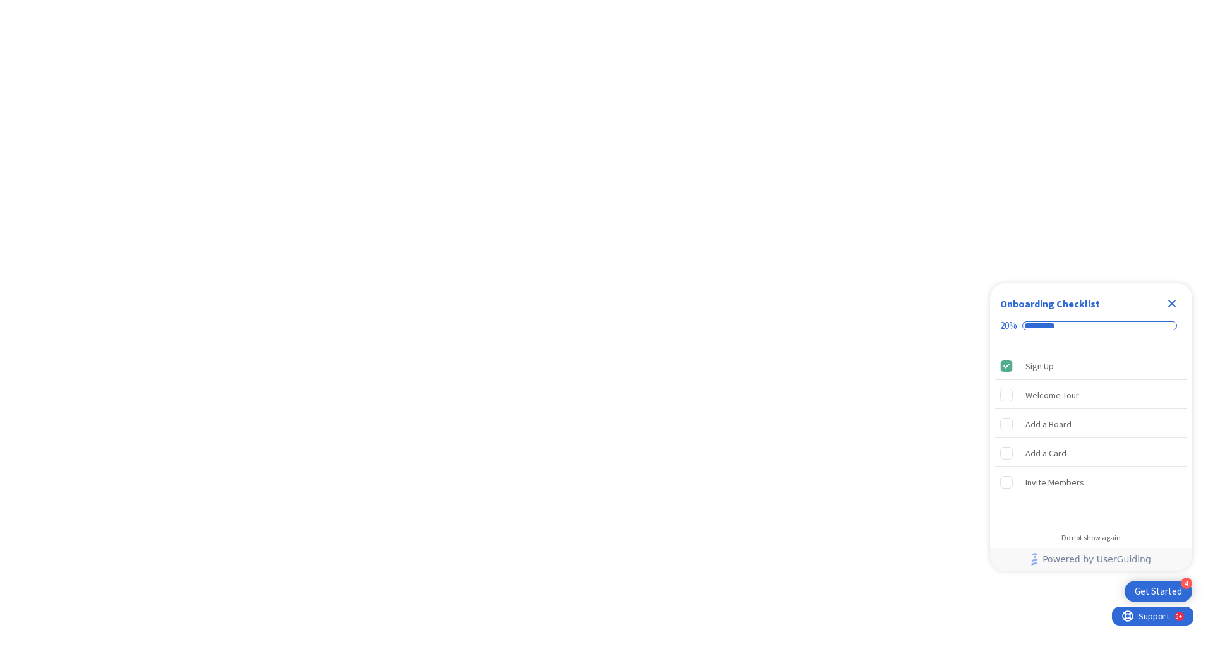  Describe the element at coordinates (1091, 395) in the screenshot. I see `div: Welcome Tour is incomplete.` at that location.